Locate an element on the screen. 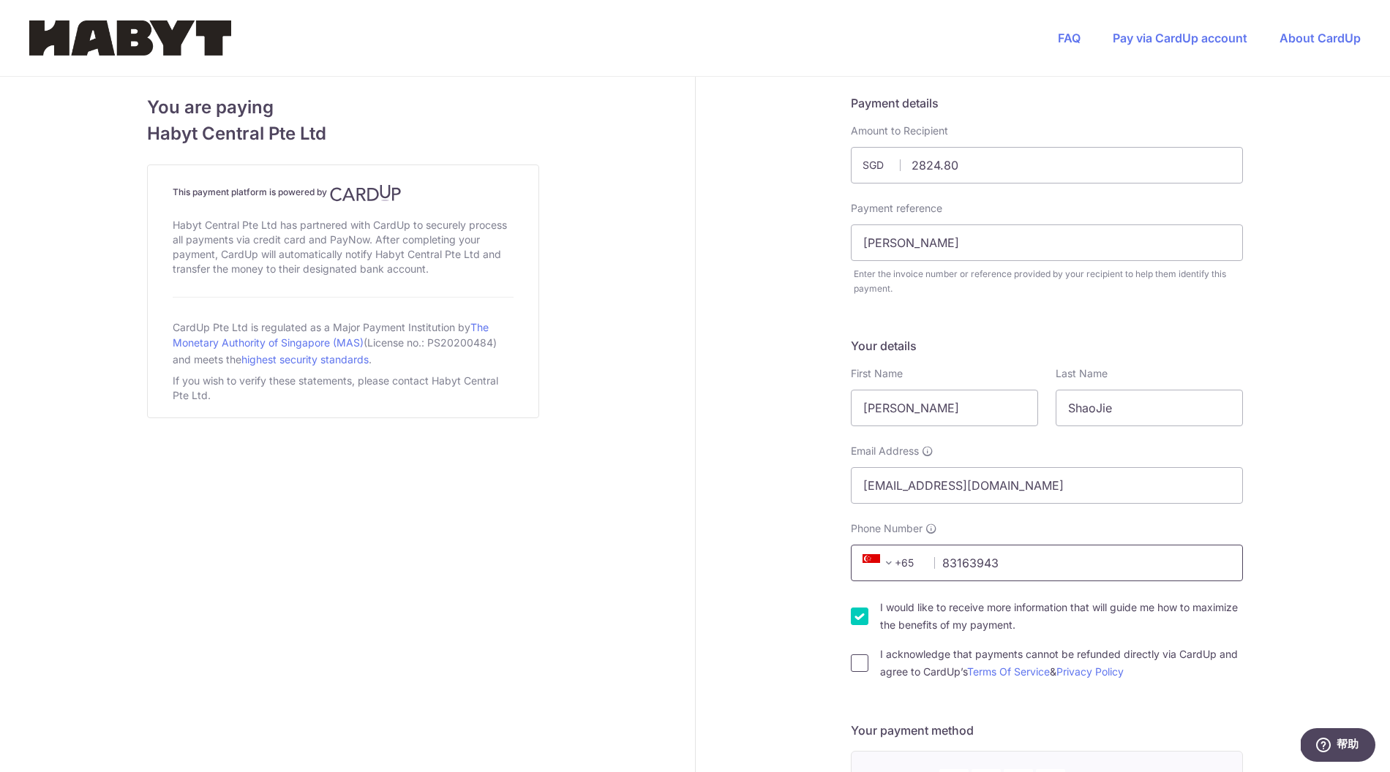 The image size is (1390, 772). input: Email address is located at coordinates (1047, 486).